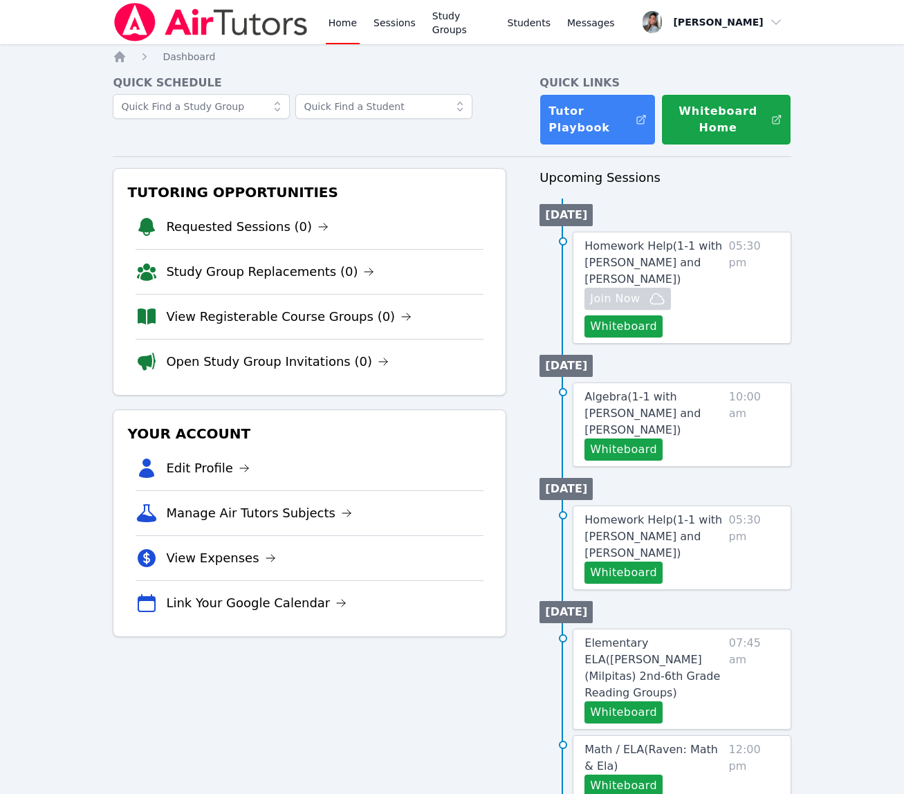 This screenshot has width=904, height=794. Describe the element at coordinates (277, 362) in the screenshot. I see `a: Open Study Group Invitations (0)` at that location.